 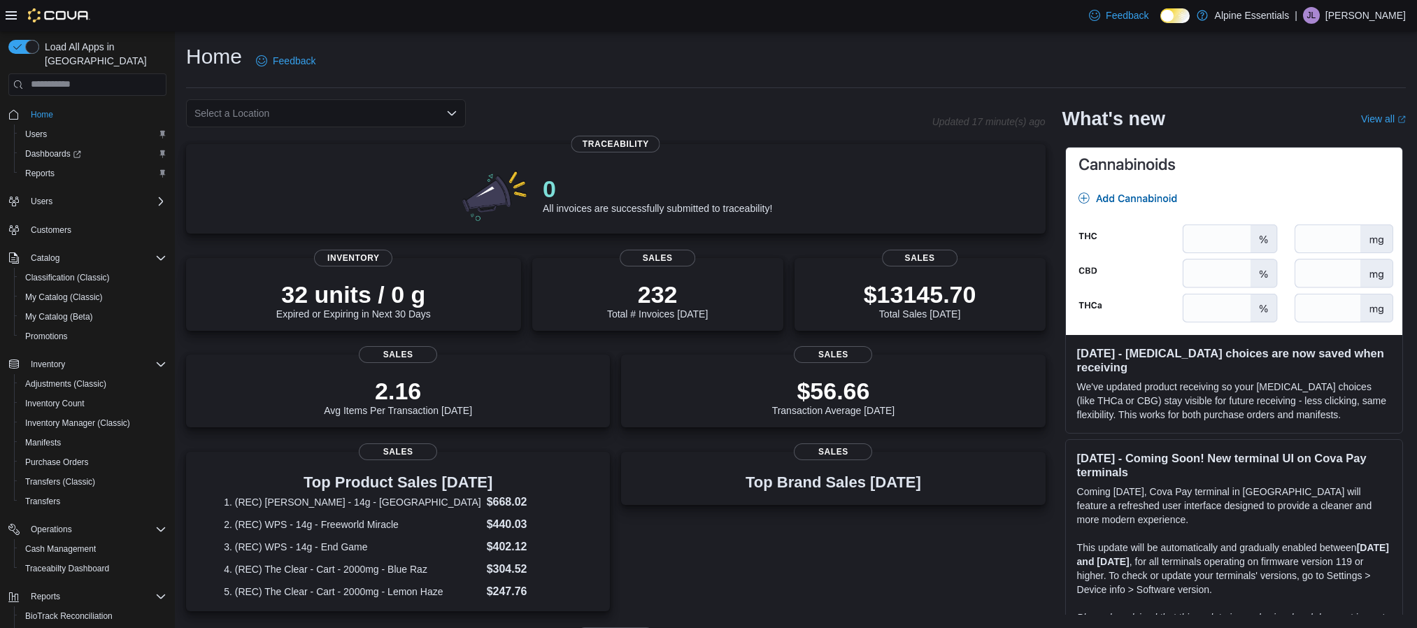 I want to click on span: Transfers (Classic), so click(x=60, y=482).